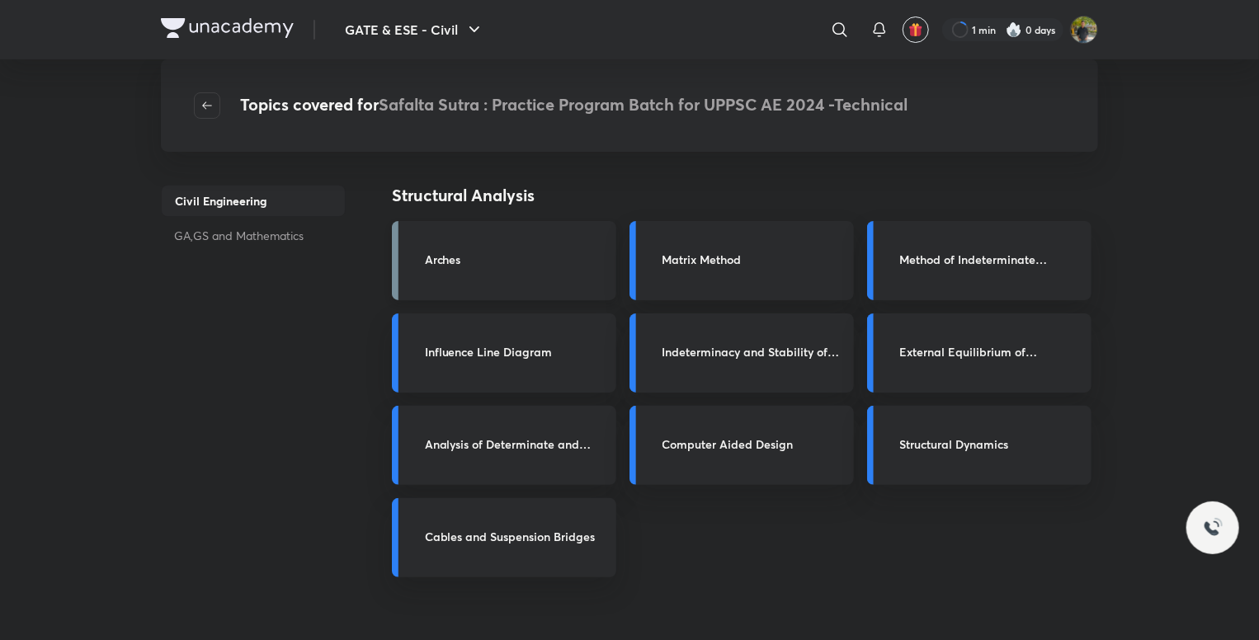 This screenshot has width=1259, height=640. What do you see at coordinates (753, 351) in the screenshot?
I see `h3: Indeterminacy and Stability of Structures` at bounding box center [753, 351].